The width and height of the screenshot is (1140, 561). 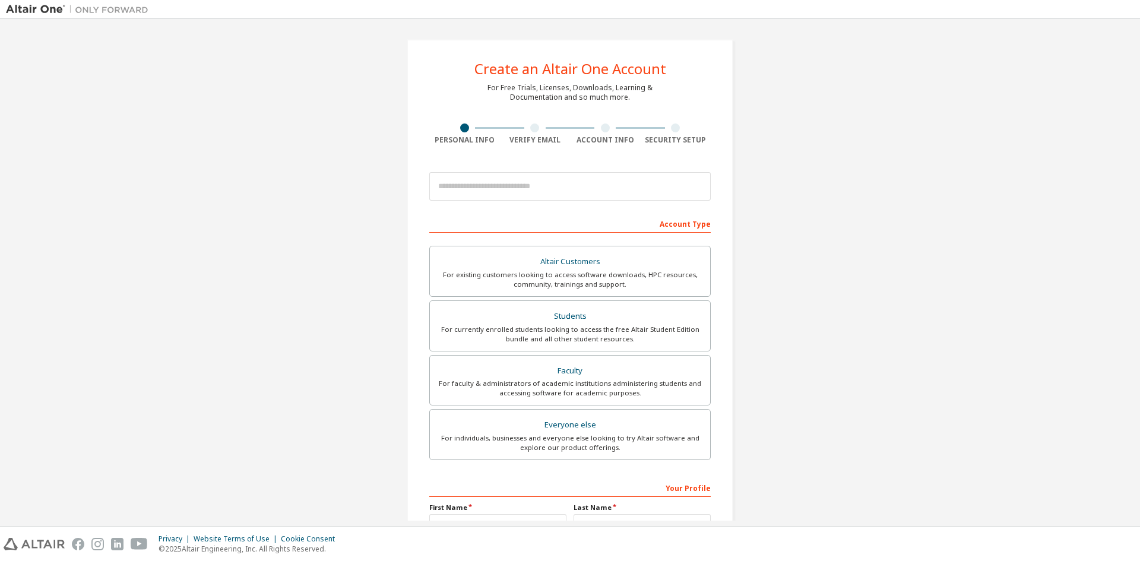 I want to click on label: First Name, so click(x=498, y=508).